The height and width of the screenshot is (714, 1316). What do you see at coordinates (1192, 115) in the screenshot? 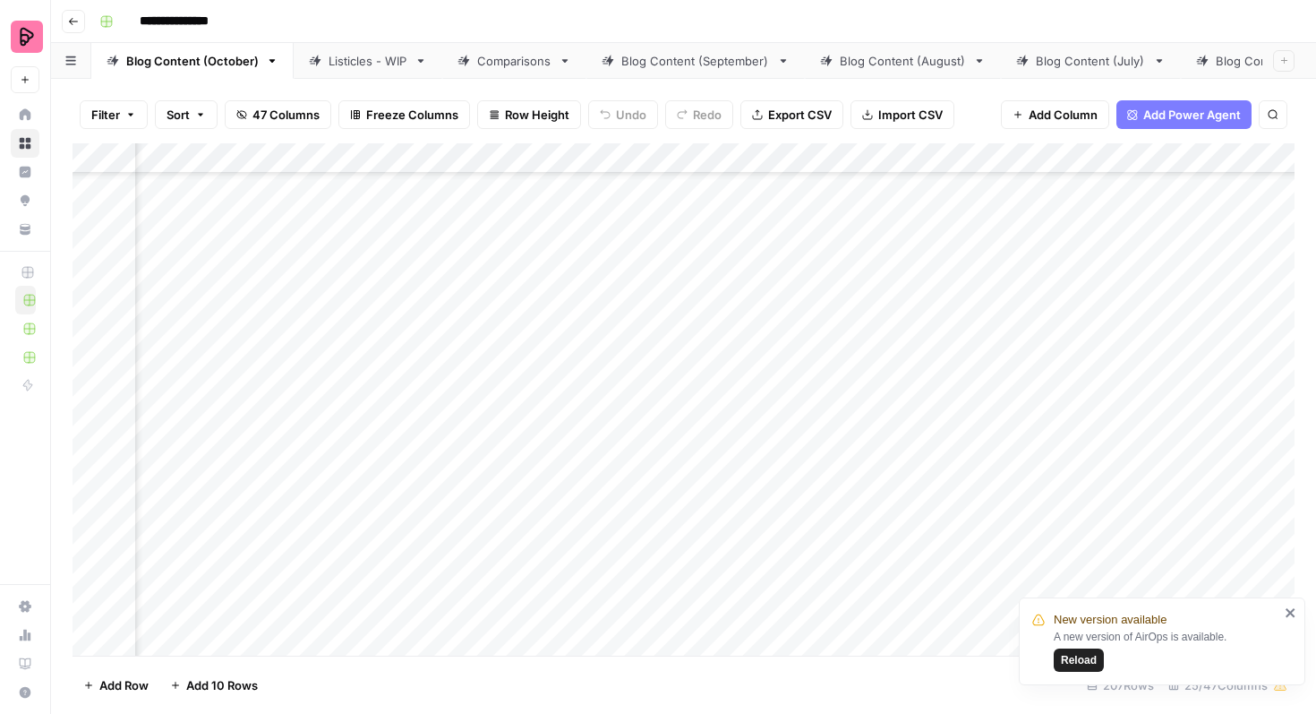
I see `span: Add Power Agent` at bounding box center [1192, 115].